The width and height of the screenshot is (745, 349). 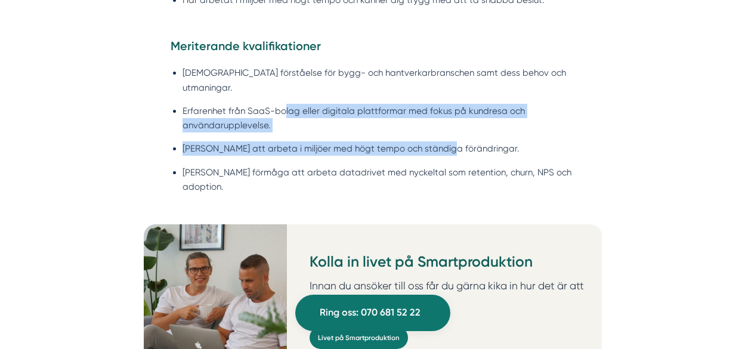 I want to click on li: Erfarenhet från SaaS-bolag eller digitala plattformar med fokus på kundresa och användarupplevelse., so click(x=378, y=118).